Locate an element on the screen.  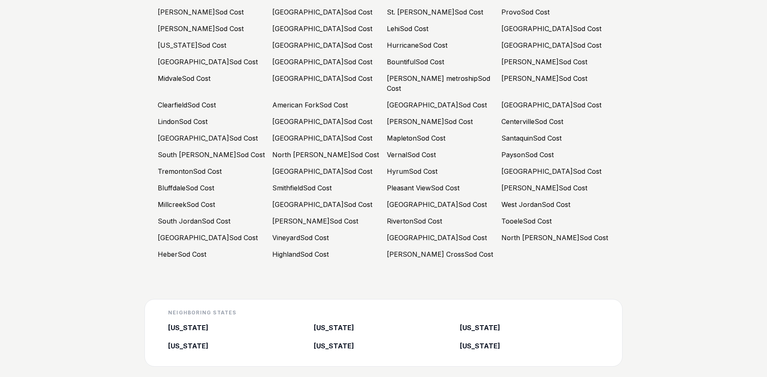
a: Pleasant ViewSod Cost is located at coordinates (423, 188).